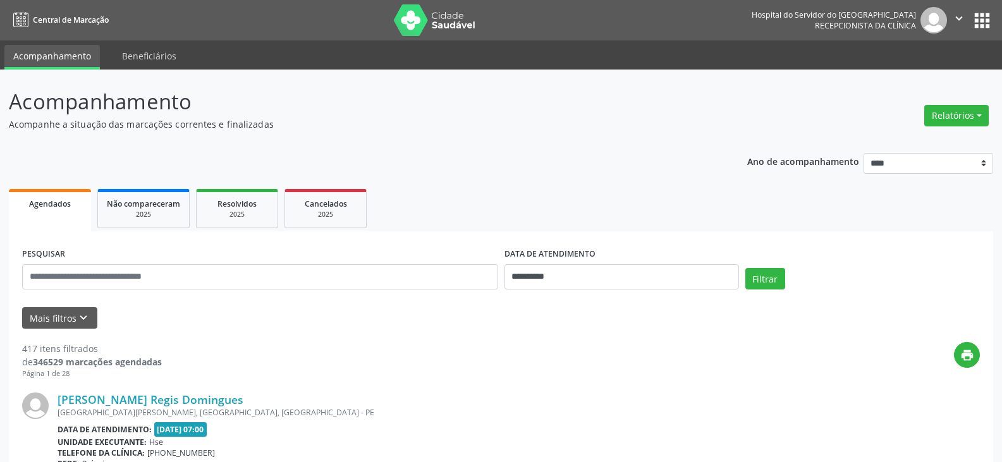 The image size is (1002, 462). Describe the element at coordinates (44, 254) in the screenshot. I see `label: PESQUISAR` at that location.